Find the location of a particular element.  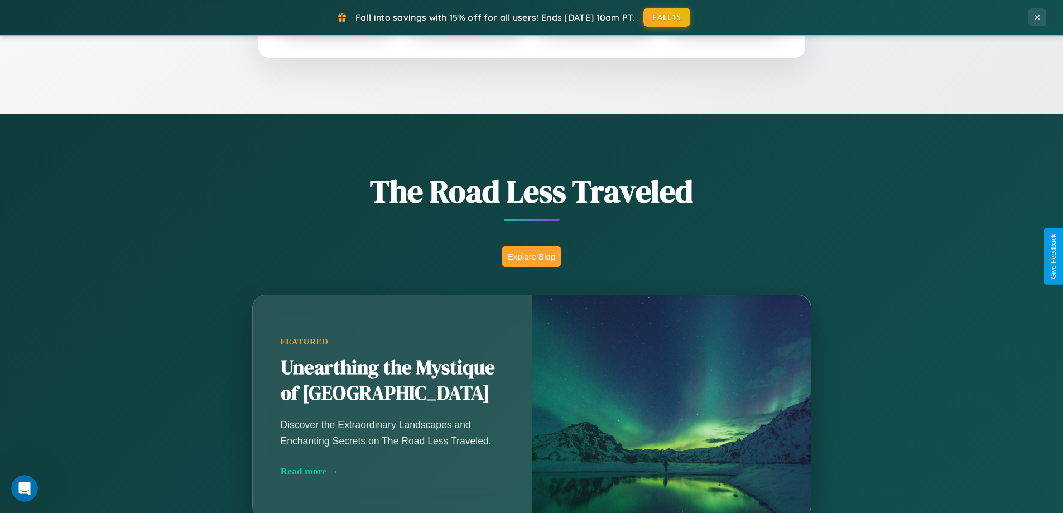

p: Discover the Extraordinary Landscapes and Enchanting Secrets on The Road Less Traveled. is located at coordinates (392, 432).